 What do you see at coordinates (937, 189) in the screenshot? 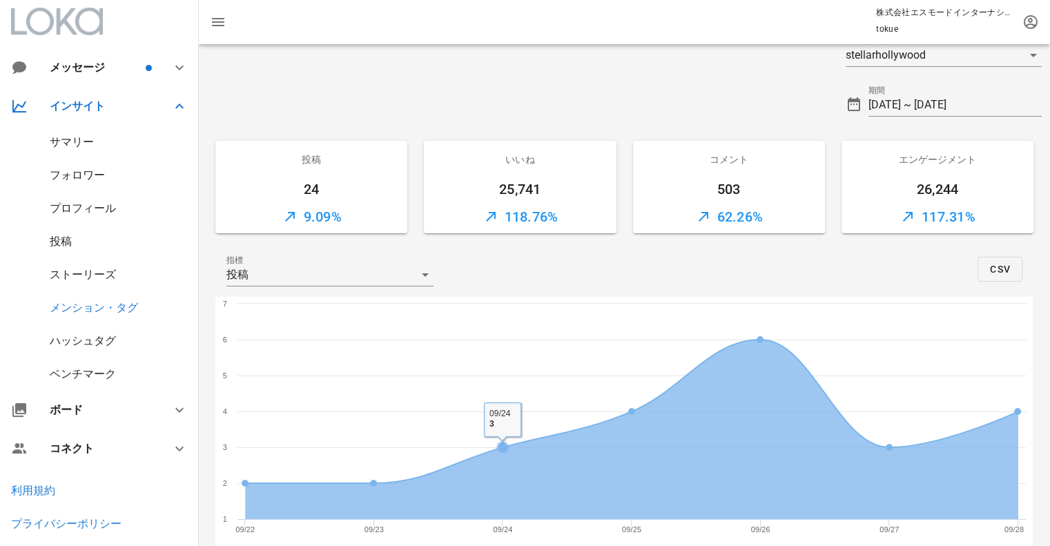
I see `div: 26,244` at bounding box center [937, 189].